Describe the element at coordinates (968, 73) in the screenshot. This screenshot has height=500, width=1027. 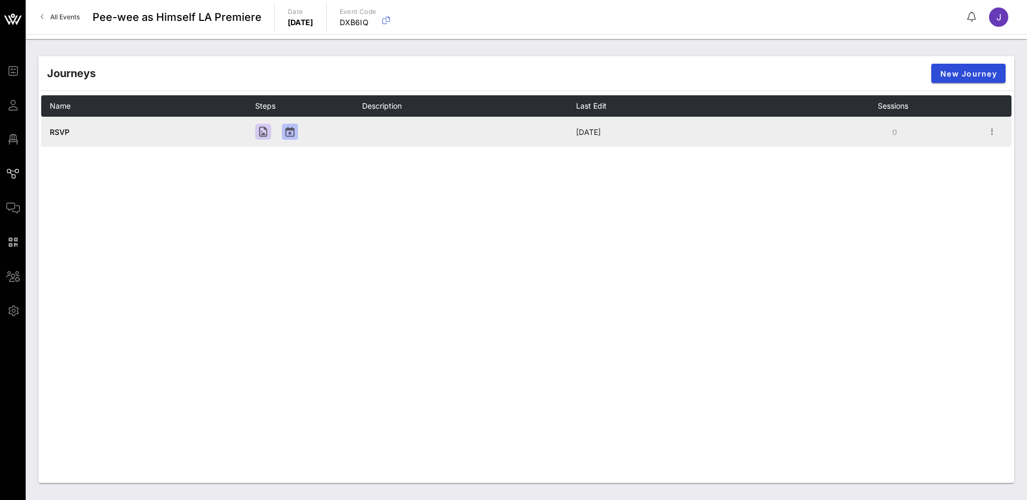
I see `button: New Journey` at that location.